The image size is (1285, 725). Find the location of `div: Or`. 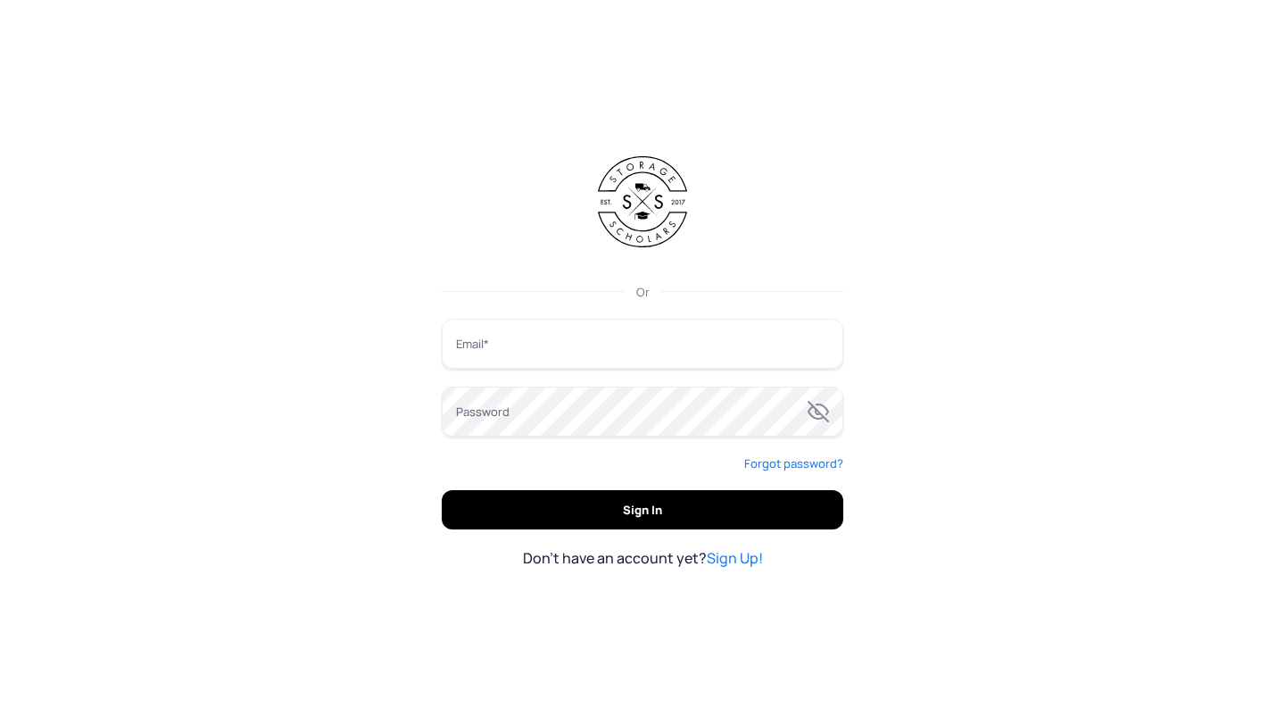

div: Or is located at coordinates (643, 292).